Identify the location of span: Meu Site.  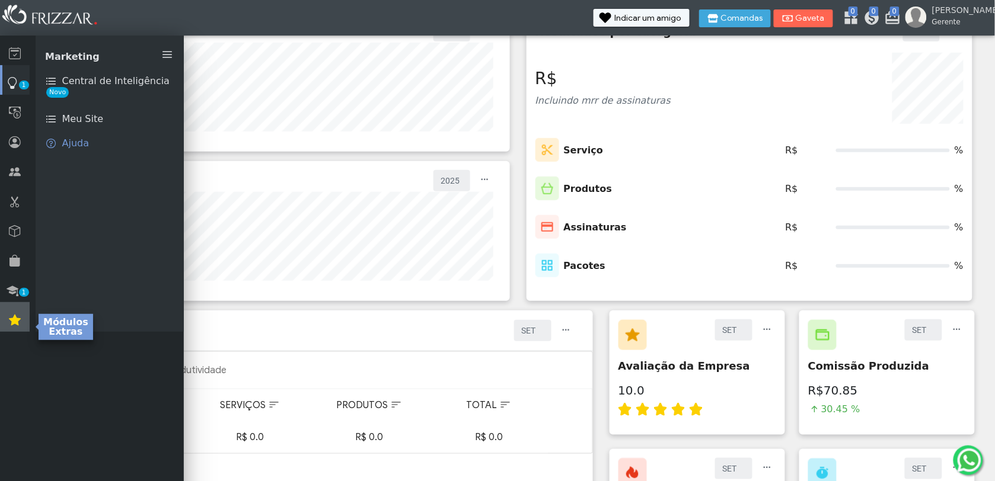
(83, 119).